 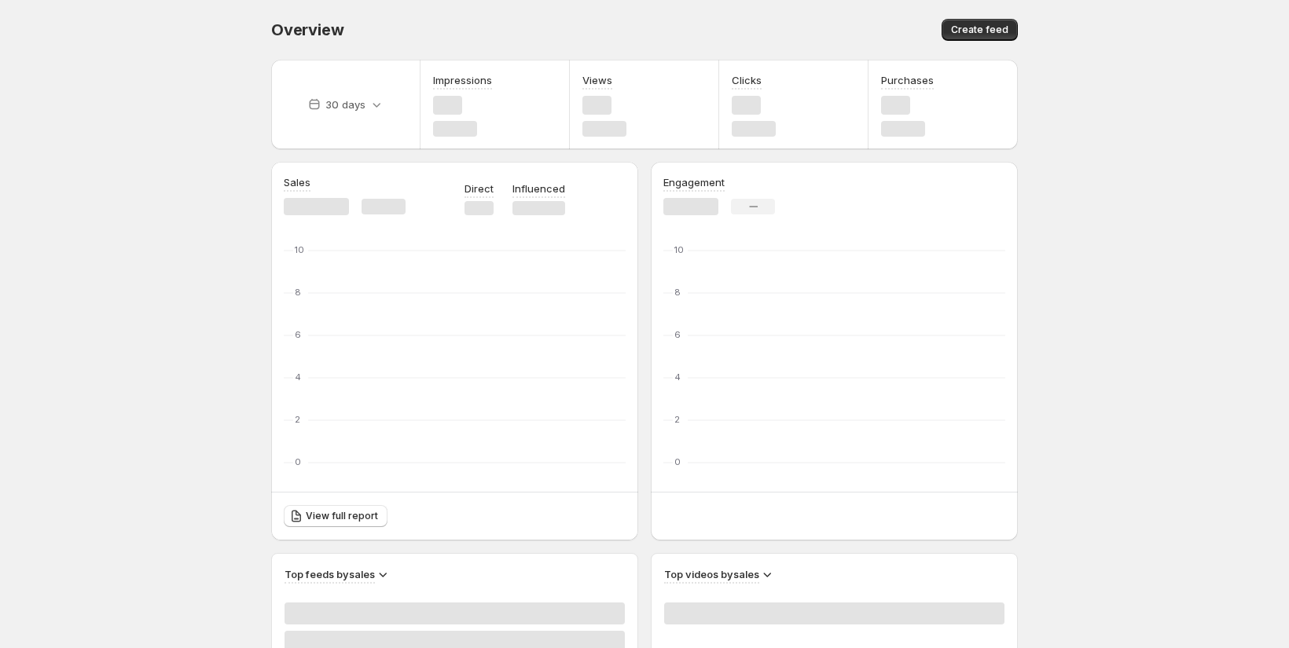 What do you see at coordinates (336, 516) in the screenshot?
I see `a: View full report` at bounding box center [336, 516].